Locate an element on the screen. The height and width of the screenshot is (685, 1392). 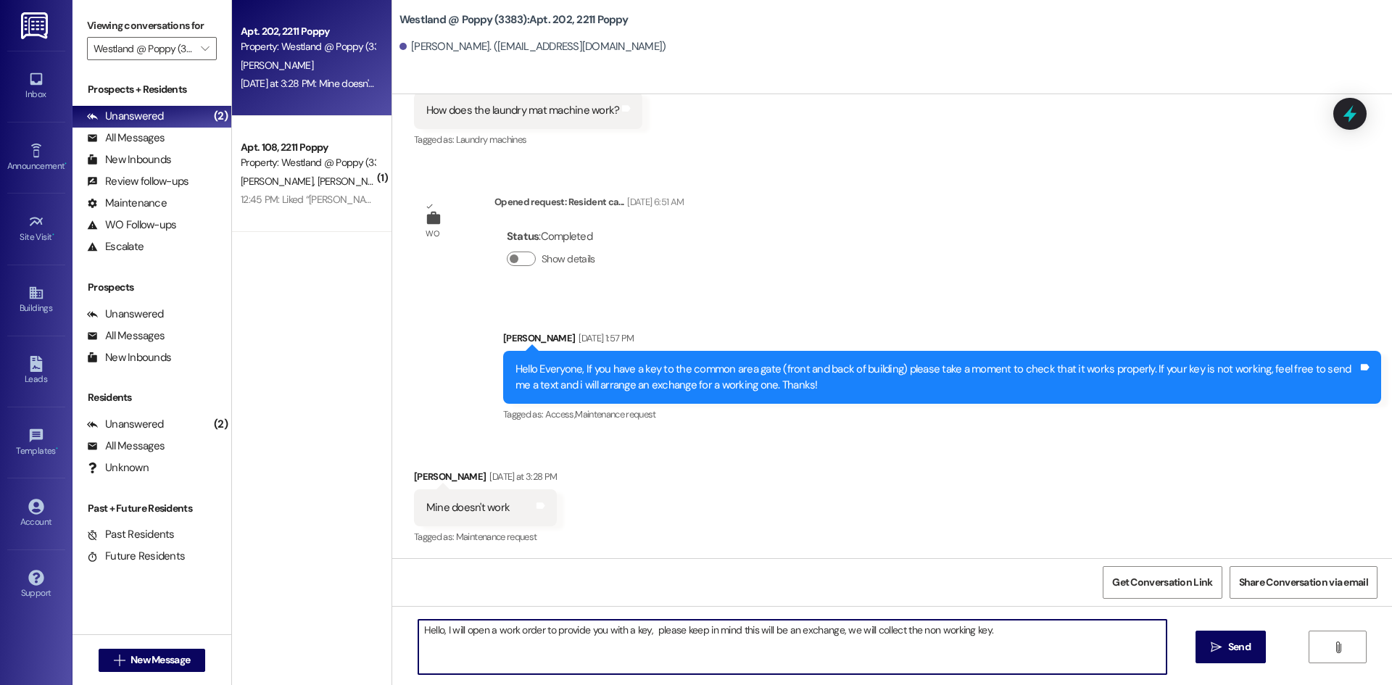
div: : Completed is located at coordinates (554, 236).